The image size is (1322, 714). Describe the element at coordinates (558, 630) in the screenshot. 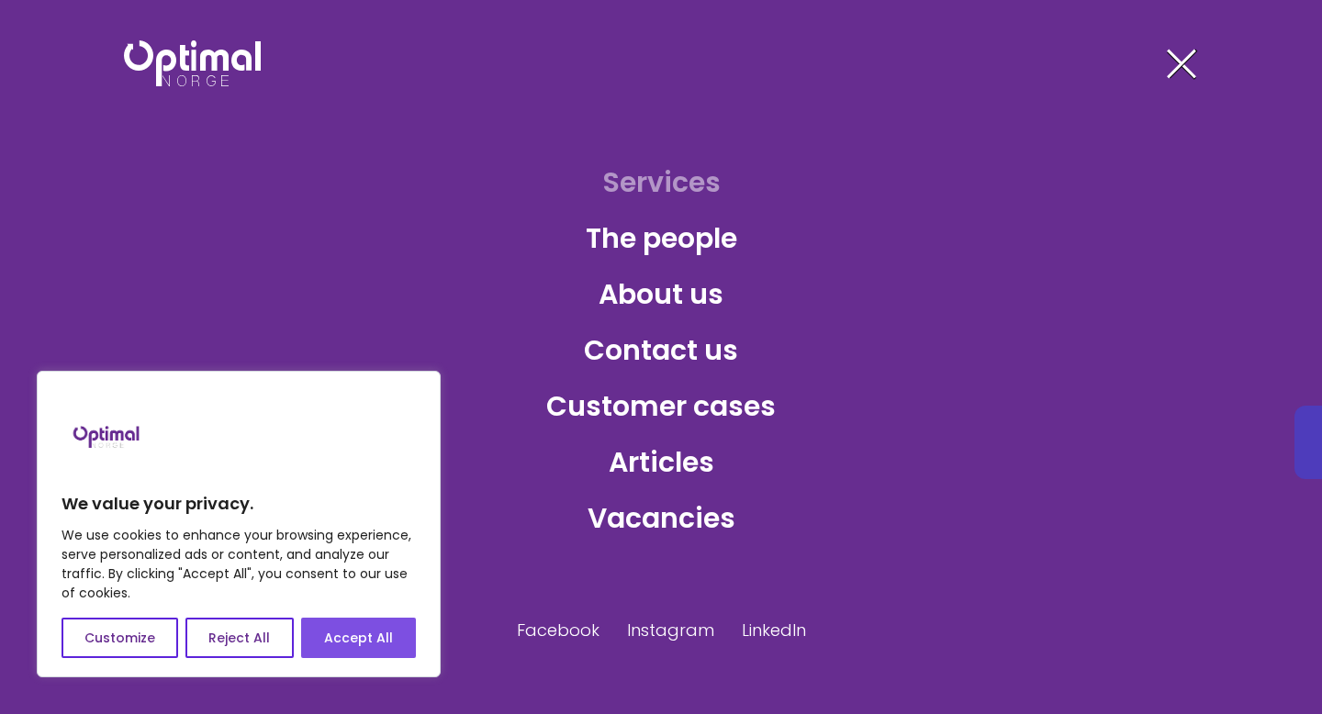

I see `a: Facebook` at that location.